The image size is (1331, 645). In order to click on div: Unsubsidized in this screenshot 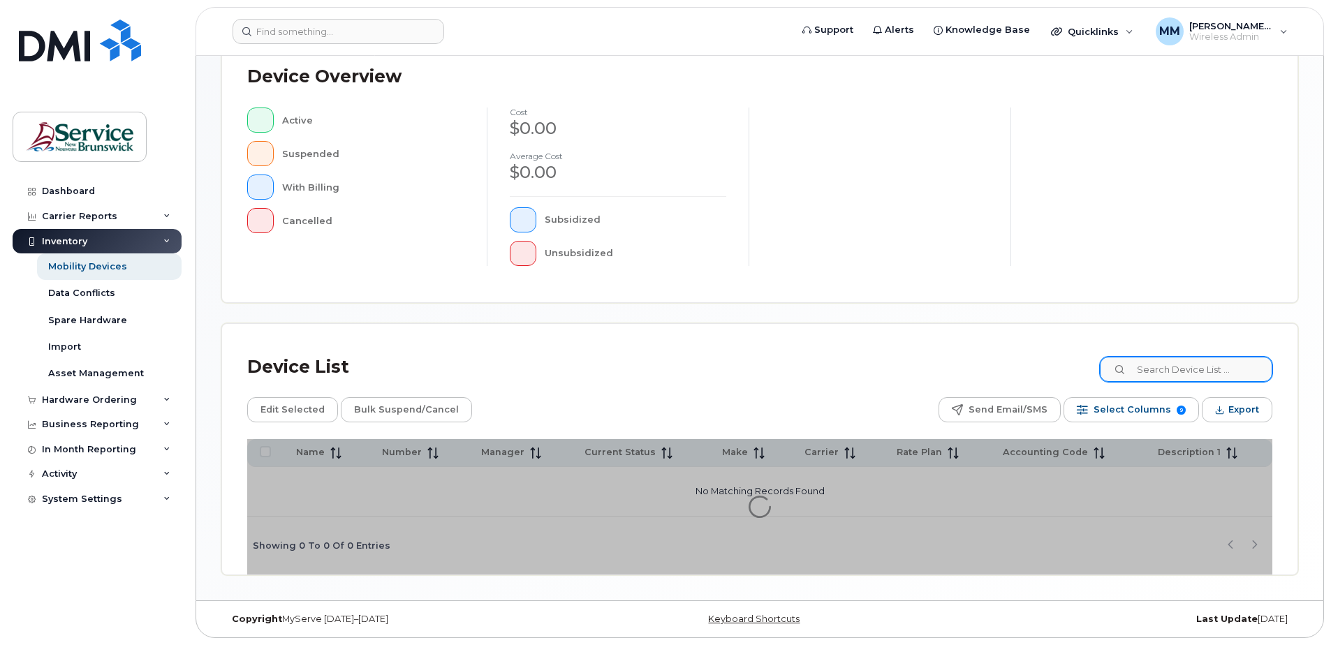, I will do `click(635, 253)`.